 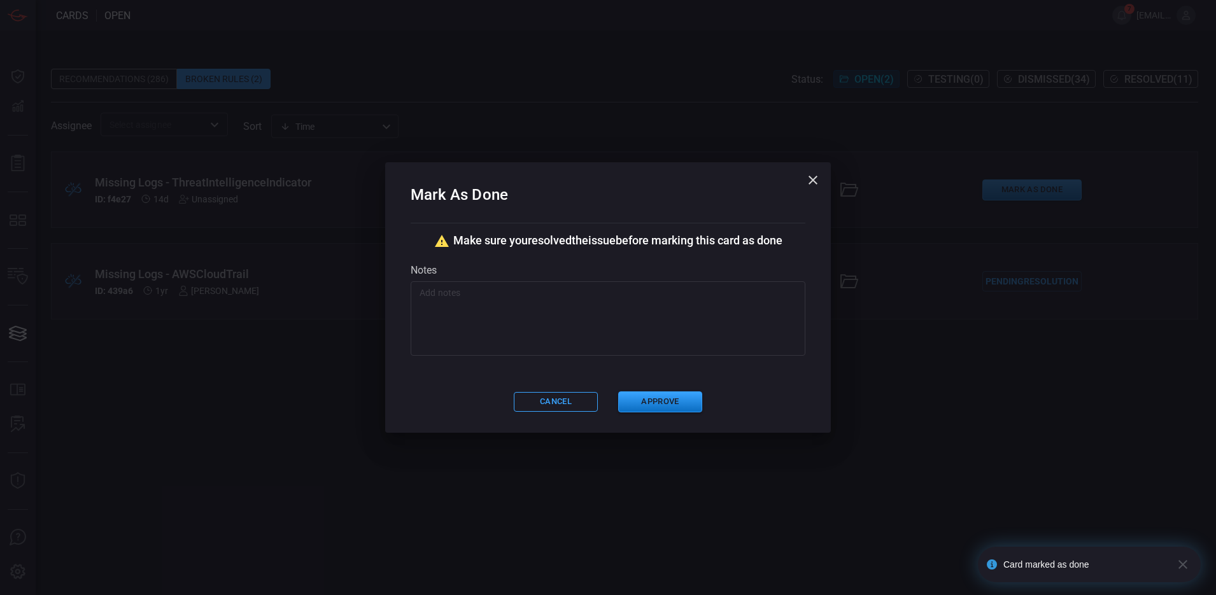 I want to click on div: Notes, so click(x=608, y=270).